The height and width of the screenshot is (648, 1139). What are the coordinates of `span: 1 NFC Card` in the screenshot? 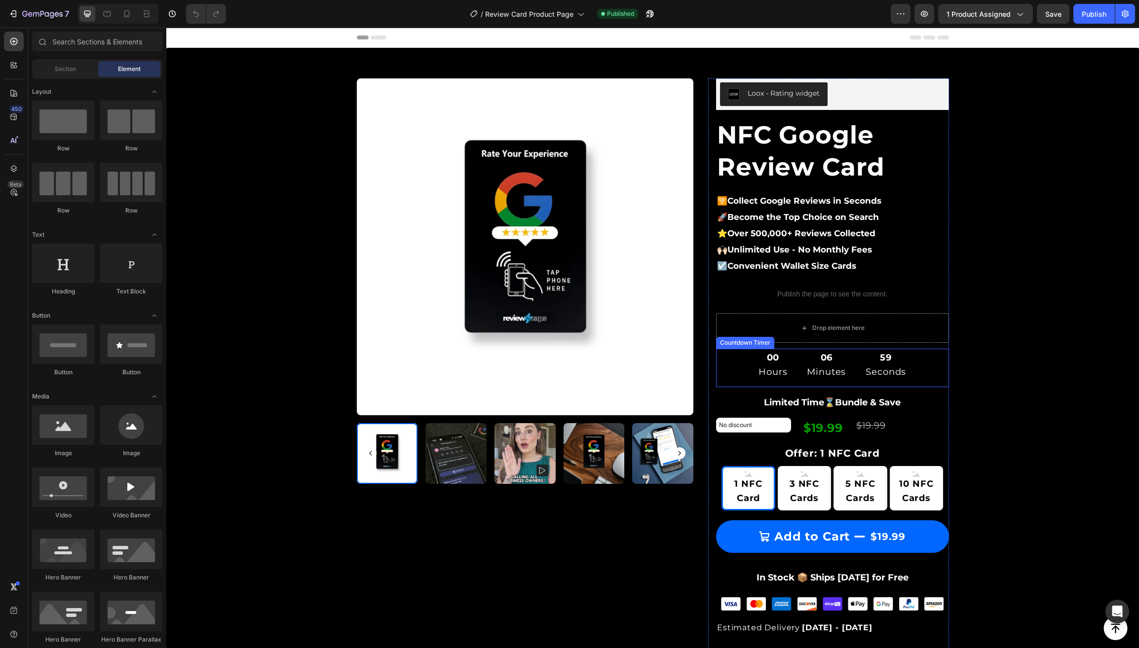 It's located at (582, 464).